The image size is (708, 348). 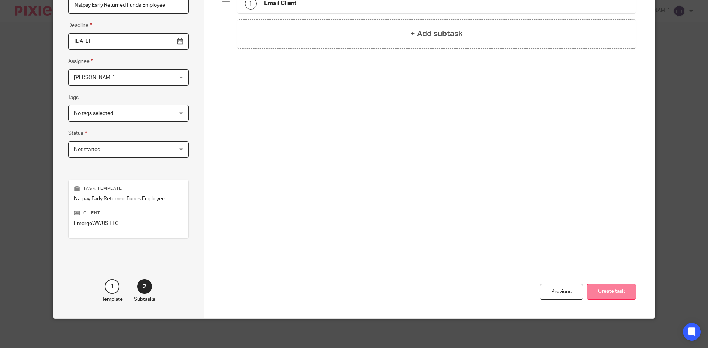 What do you see at coordinates (112, 287) in the screenshot?
I see `div: 1` at bounding box center [112, 287].